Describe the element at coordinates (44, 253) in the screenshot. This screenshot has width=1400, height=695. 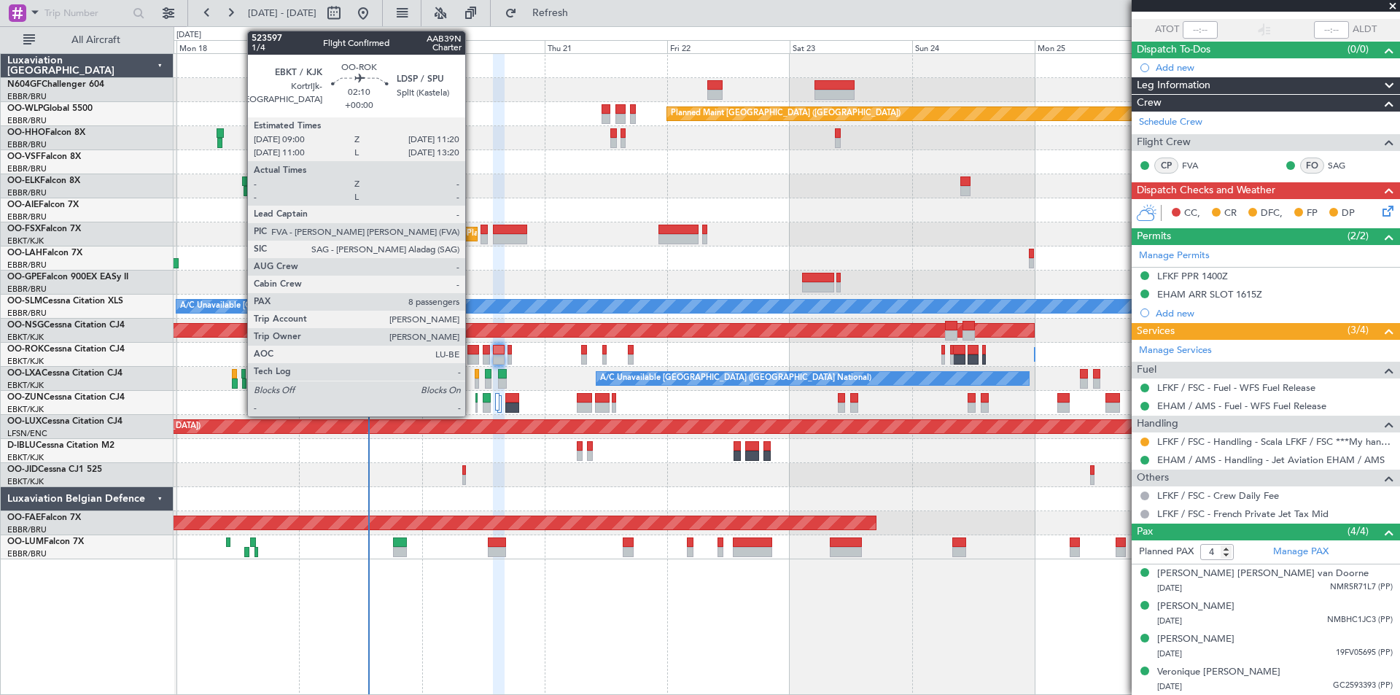
I see `a: OO-LAHFalcon 7X` at that location.